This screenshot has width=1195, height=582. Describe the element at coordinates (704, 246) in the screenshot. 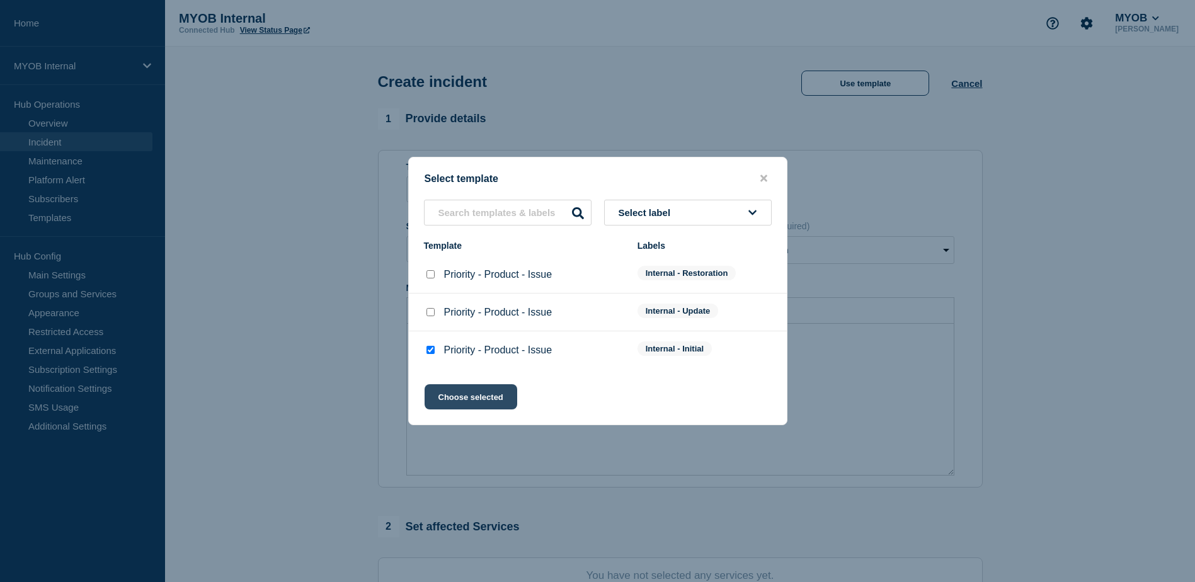

I see `div: Labels` at that location.